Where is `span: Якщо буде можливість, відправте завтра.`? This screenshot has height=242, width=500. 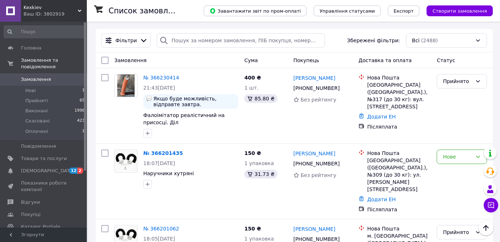
span: Якщо буде можливість, відправте завтра. is located at coordinates (194, 102).